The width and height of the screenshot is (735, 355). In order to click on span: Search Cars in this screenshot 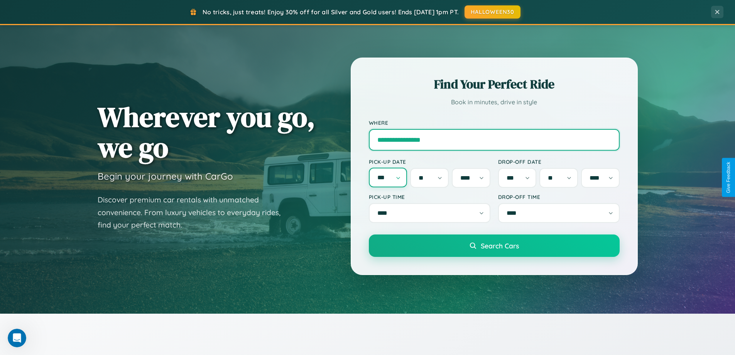, I will do `click(500, 245)`.